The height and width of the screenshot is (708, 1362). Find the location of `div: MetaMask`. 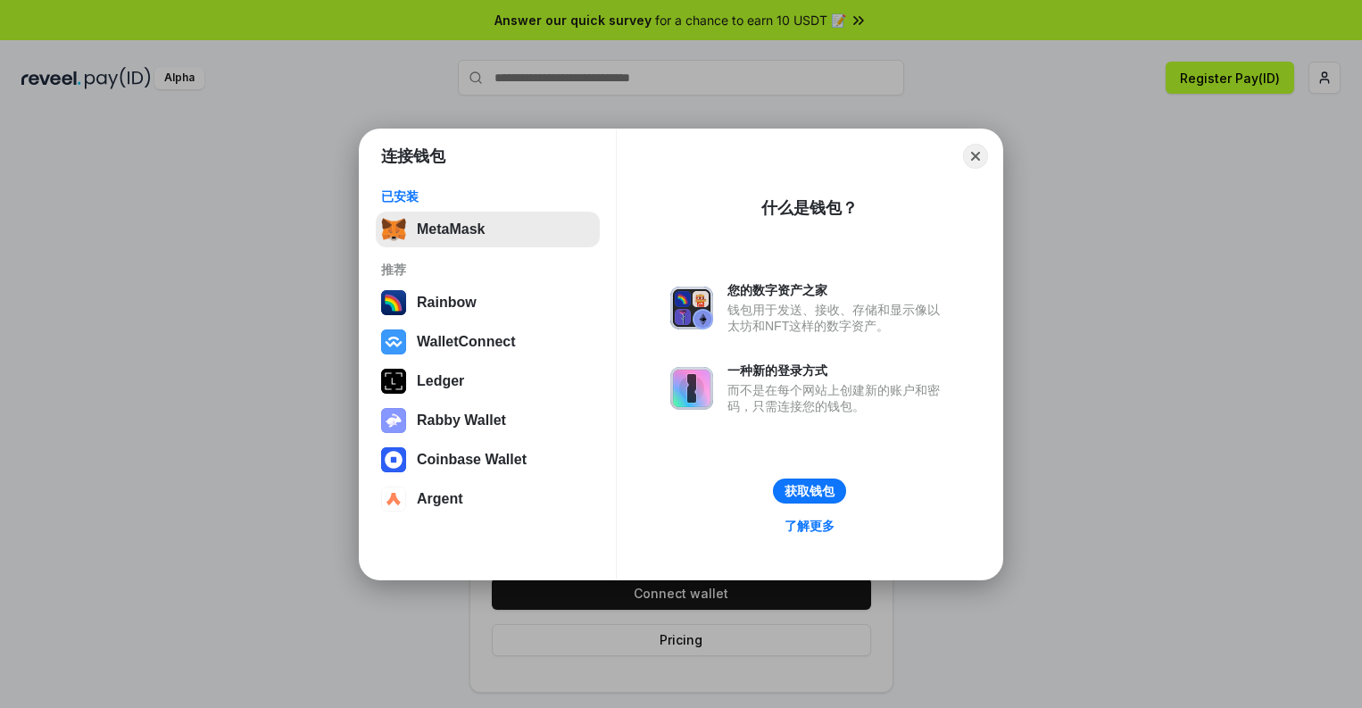

div: MetaMask is located at coordinates (451, 229).